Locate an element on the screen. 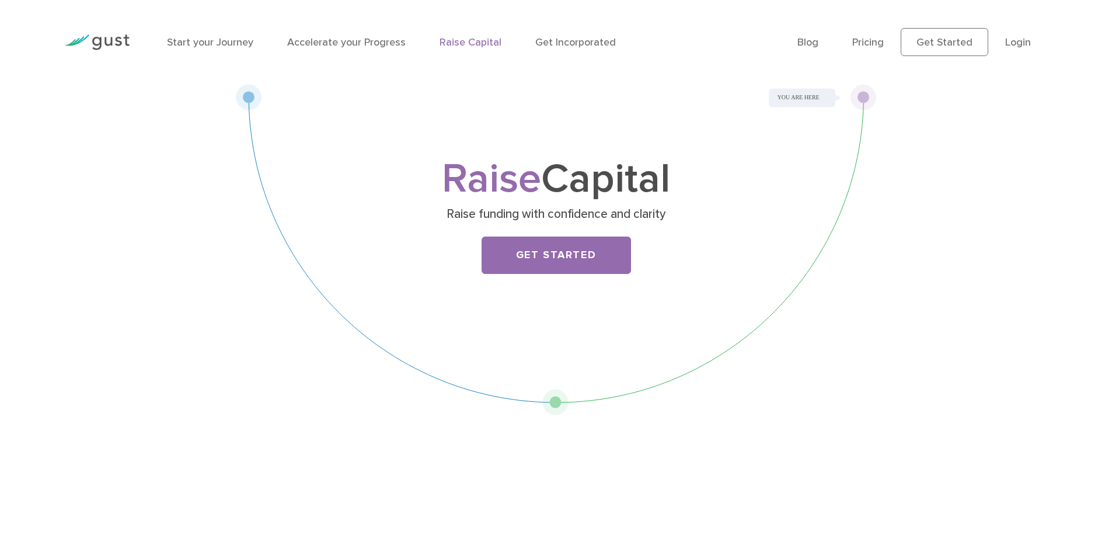 This screenshot has width=1112, height=552. a: Pricing is located at coordinates (868, 42).